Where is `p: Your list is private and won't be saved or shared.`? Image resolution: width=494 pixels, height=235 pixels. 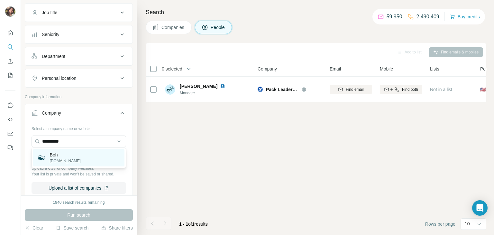
p: Your list is private and won't be saved or shared. is located at coordinates (79, 174).